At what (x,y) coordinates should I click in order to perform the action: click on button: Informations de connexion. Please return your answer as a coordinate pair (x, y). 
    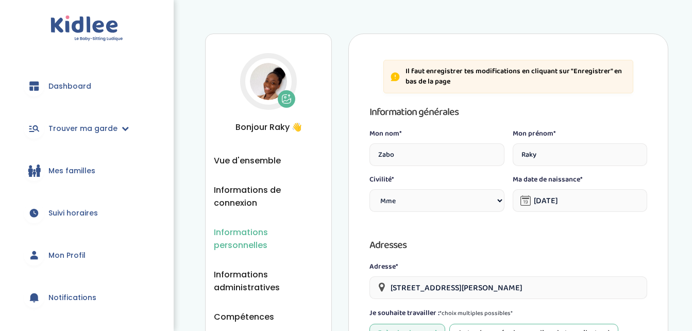
    Looking at the image, I should click on (268, 196).